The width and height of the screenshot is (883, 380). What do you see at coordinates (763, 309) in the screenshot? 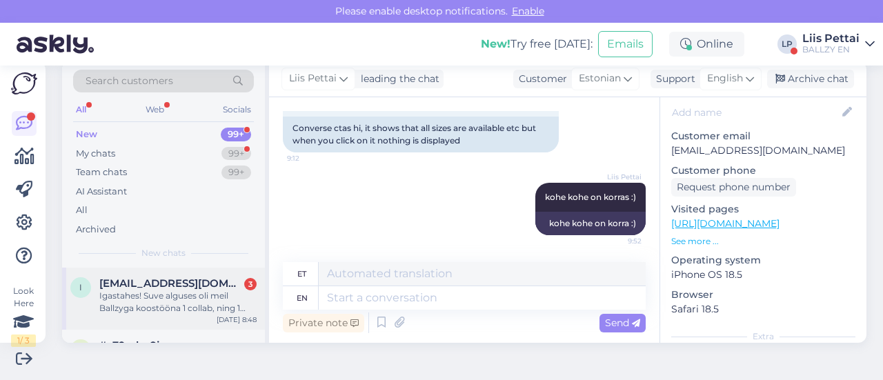
I see `p: Safari 18.5` at bounding box center [763, 309].